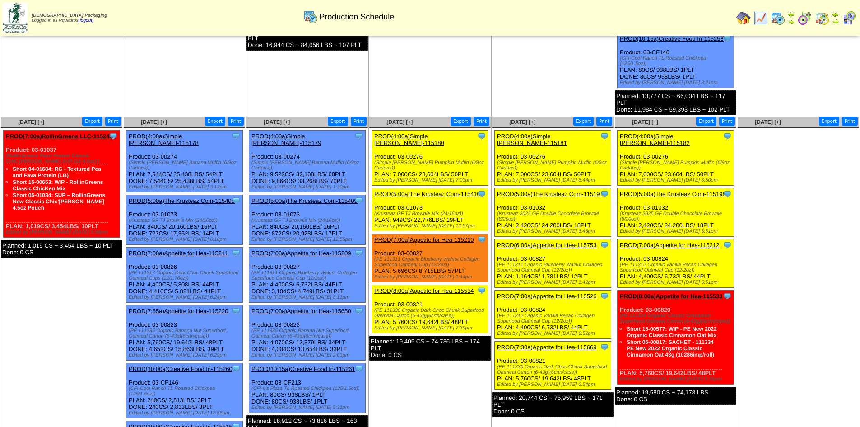 The width and height of the screenshot is (860, 427). Describe the element at coordinates (62, 184) in the screenshot. I see `div: Product: 03-01037 PLAN: 1,019CS / 3,454LBS / 10PLT` at that location.